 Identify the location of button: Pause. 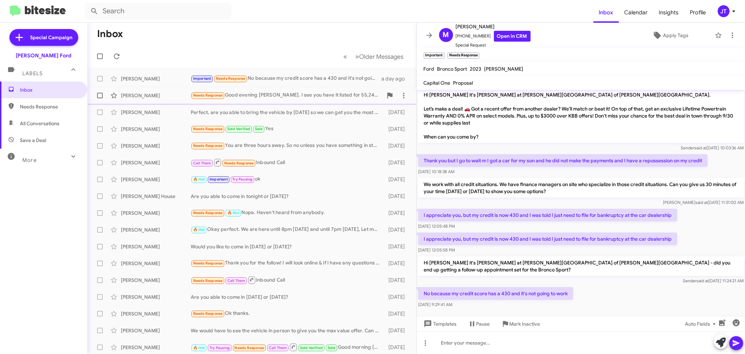
(479, 324).